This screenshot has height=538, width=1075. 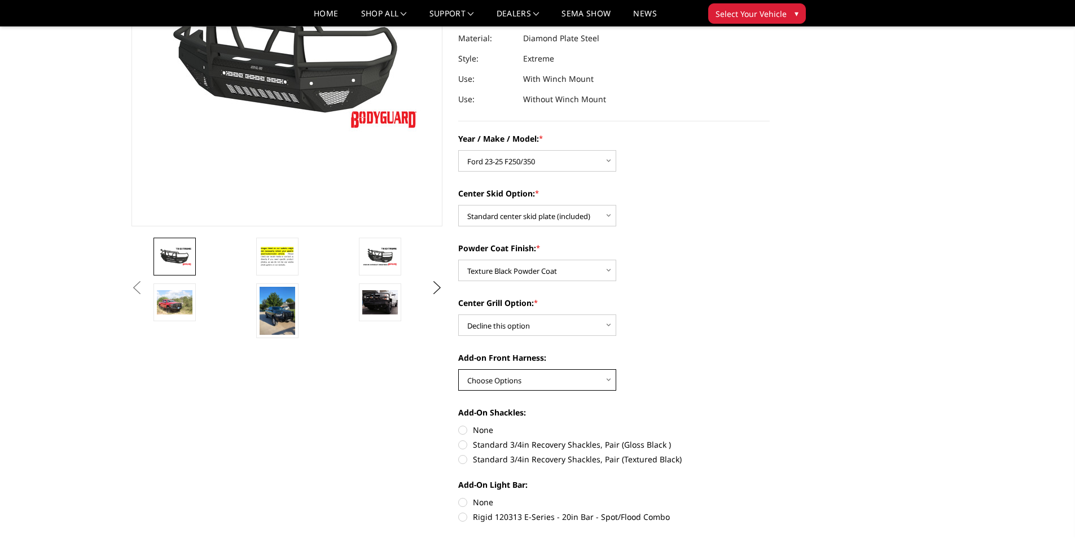 I want to click on label: Standard 3/4in Recovery Shackles, Pair (Textured Black), so click(x=614, y=459).